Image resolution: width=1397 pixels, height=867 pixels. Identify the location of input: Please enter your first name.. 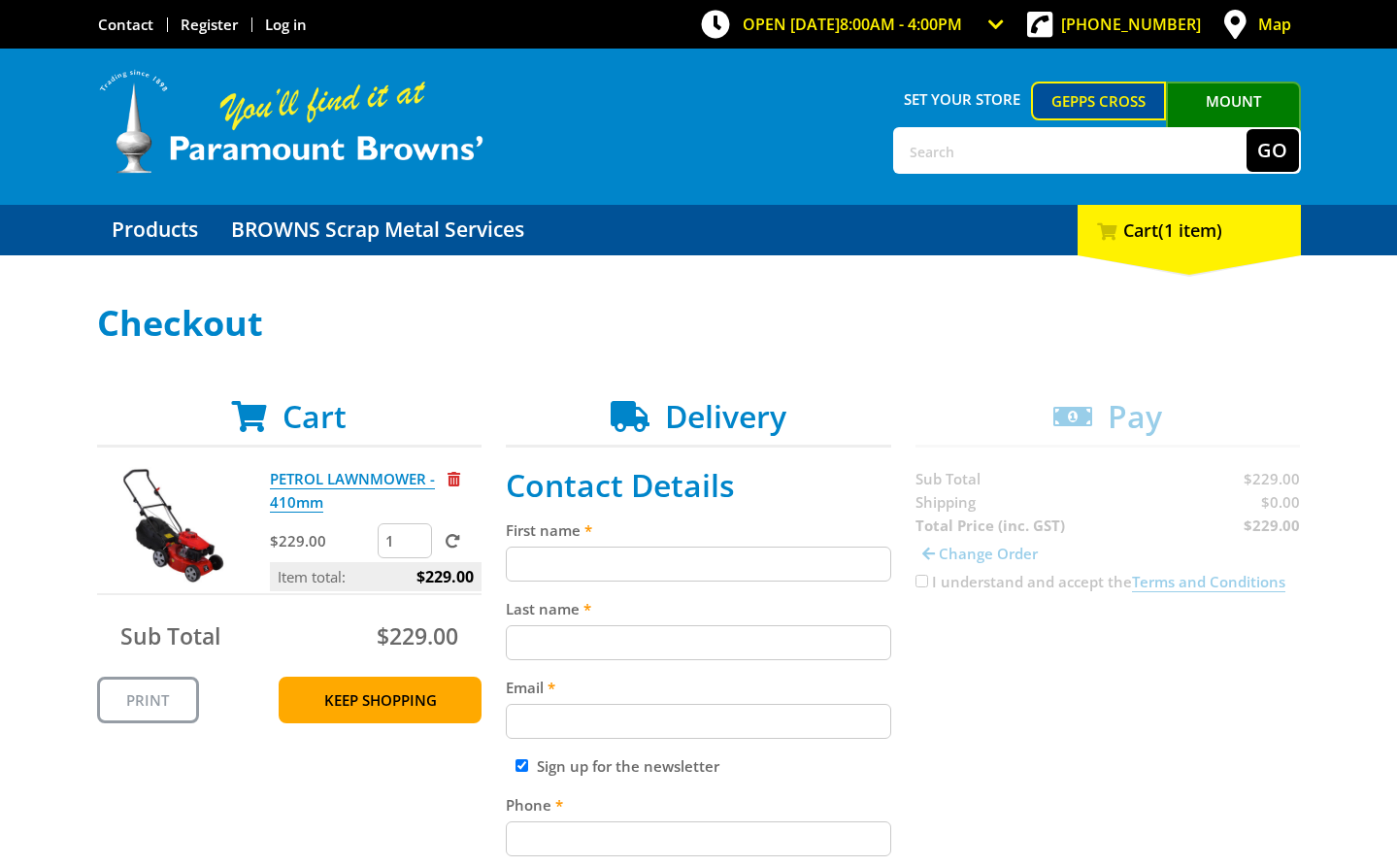
(698, 564).